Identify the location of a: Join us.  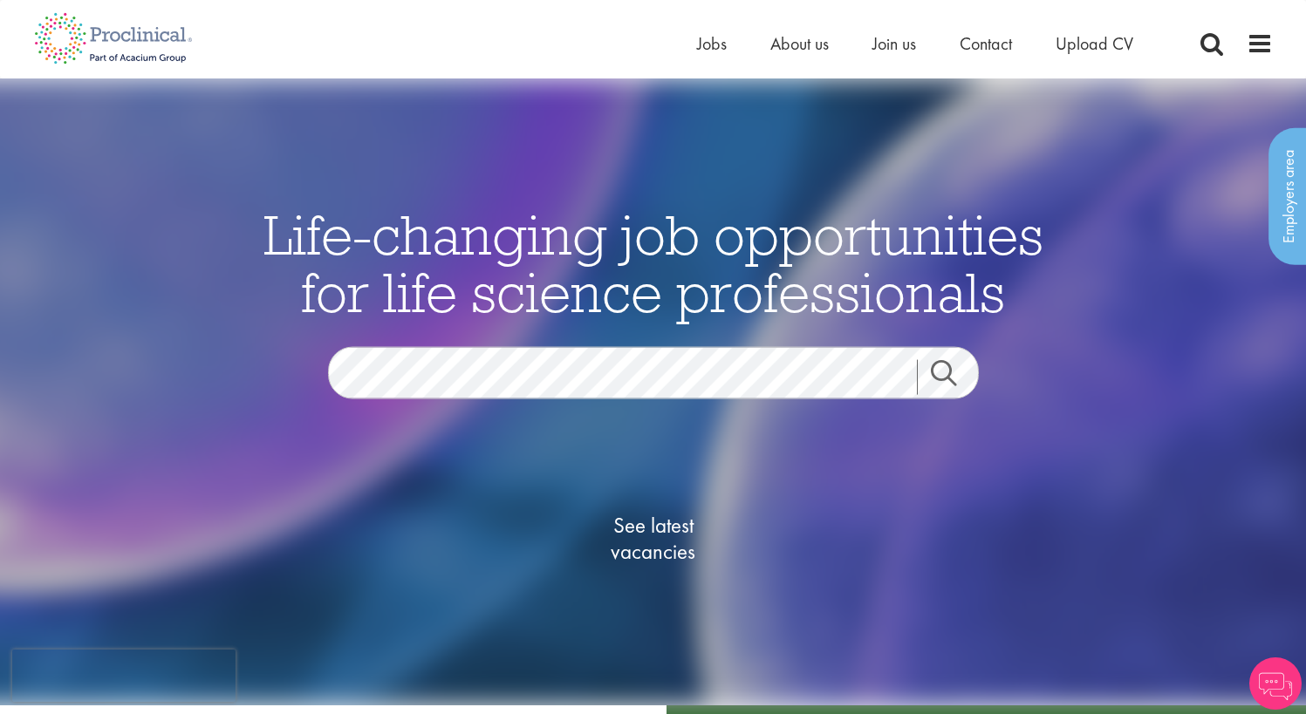
(894, 44).